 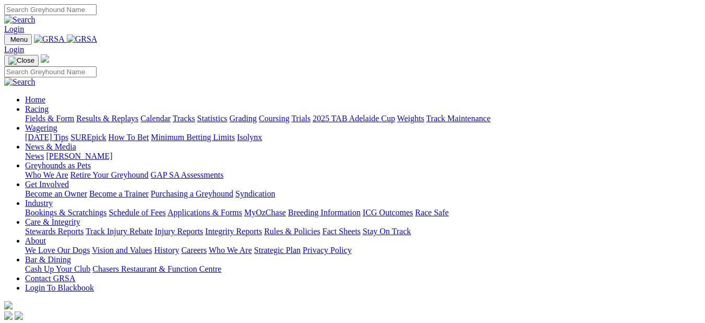 What do you see at coordinates (363, 156) in the screenshot?
I see `div: News & Media` at bounding box center [363, 156].